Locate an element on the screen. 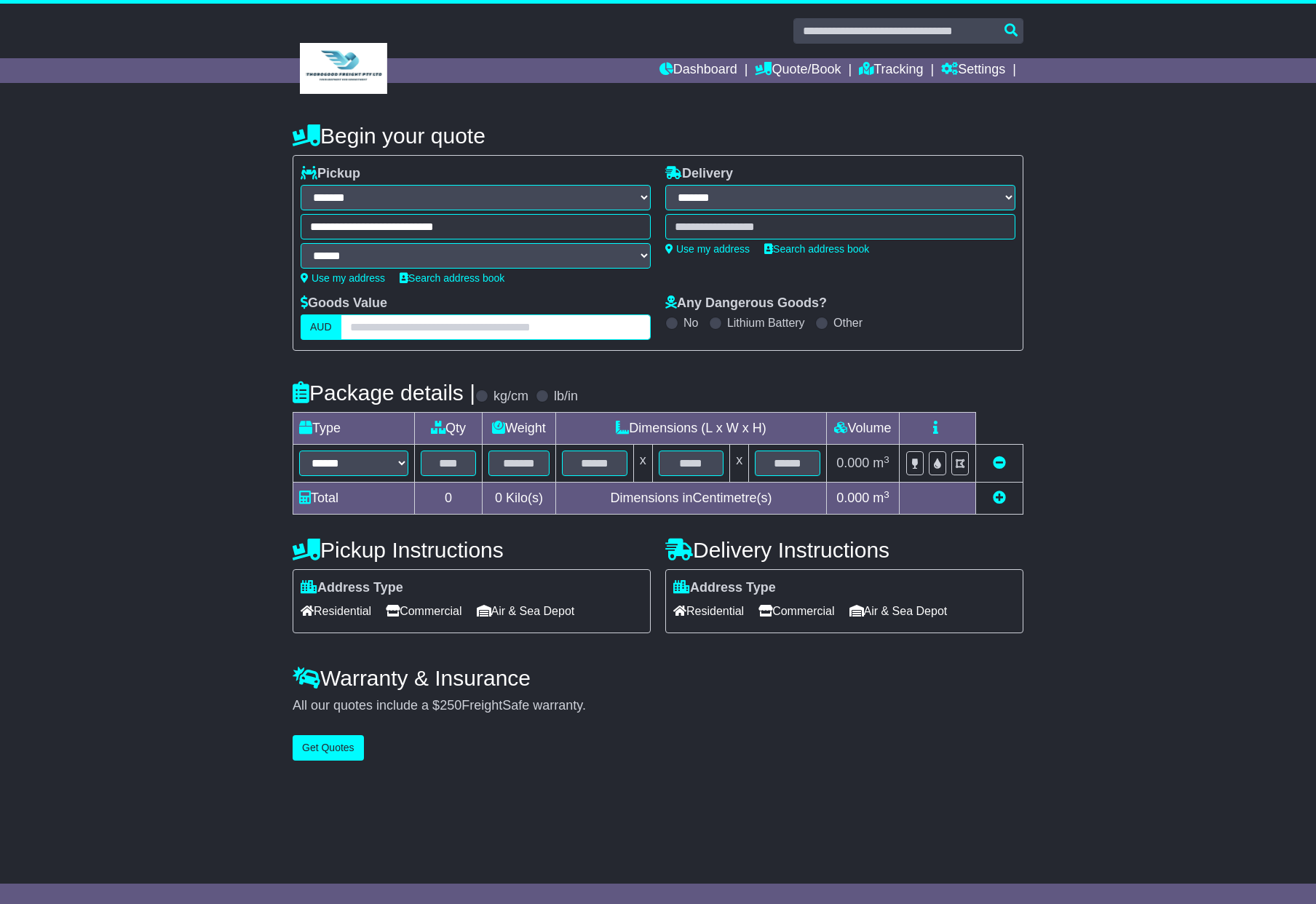 The height and width of the screenshot is (904, 1316). label: Goods Value is located at coordinates (343, 303).